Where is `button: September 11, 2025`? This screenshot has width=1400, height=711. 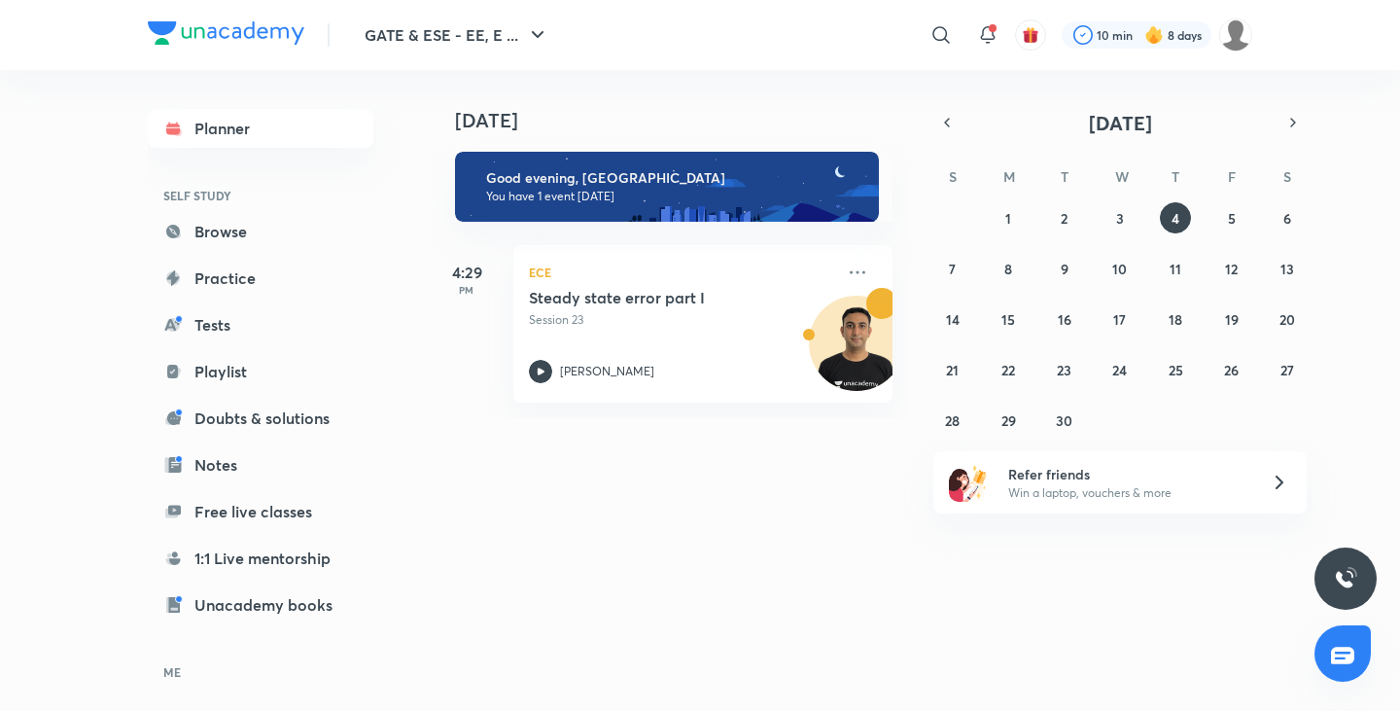 button: September 11, 2025 is located at coordinates (1176, 268).